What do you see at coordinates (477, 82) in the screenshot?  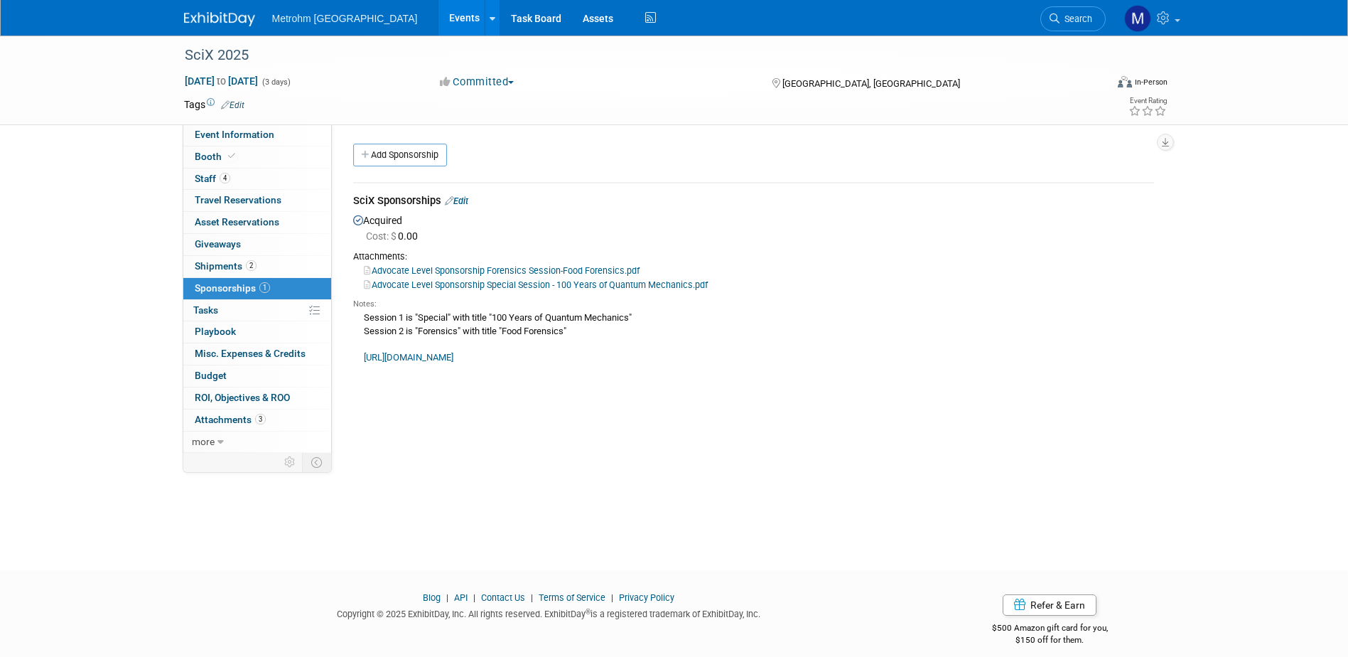 I see `button: Committed` at bounding box center [477, 82].